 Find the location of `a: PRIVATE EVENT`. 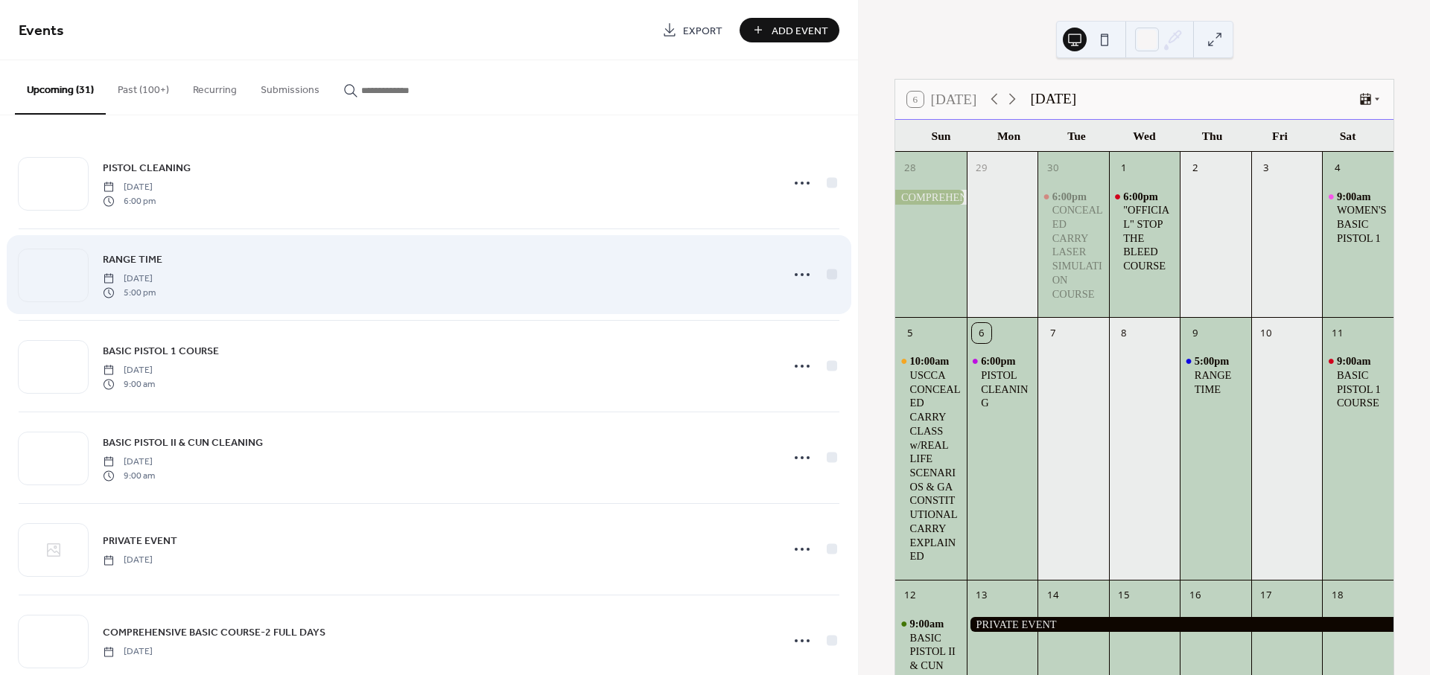

a: PRIVATE EVENT is located at coordinates (140, 541).